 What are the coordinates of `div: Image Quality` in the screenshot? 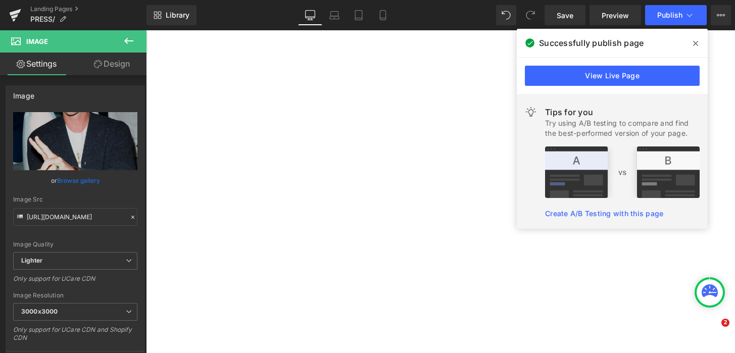 It's located at (75, 244).